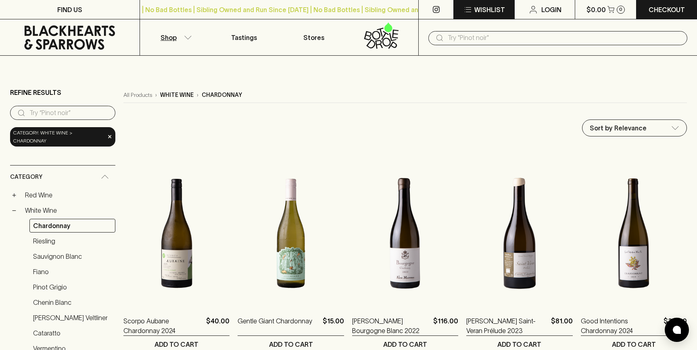 This screenshot has width=697, height=350. What do you see at coordinates (72, 226) in the screenshot?
I see `a: Chardonnay` at bounding box center [72, 226].